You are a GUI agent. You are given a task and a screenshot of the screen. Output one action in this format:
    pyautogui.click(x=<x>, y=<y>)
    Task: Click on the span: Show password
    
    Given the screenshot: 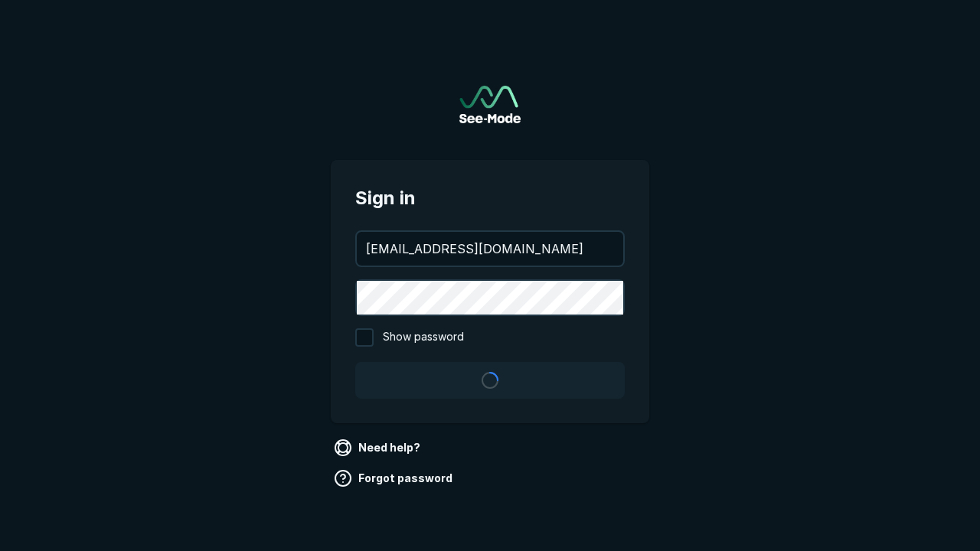 What is the action you would take?
    pyautogui.click(x=423, y=338)
    